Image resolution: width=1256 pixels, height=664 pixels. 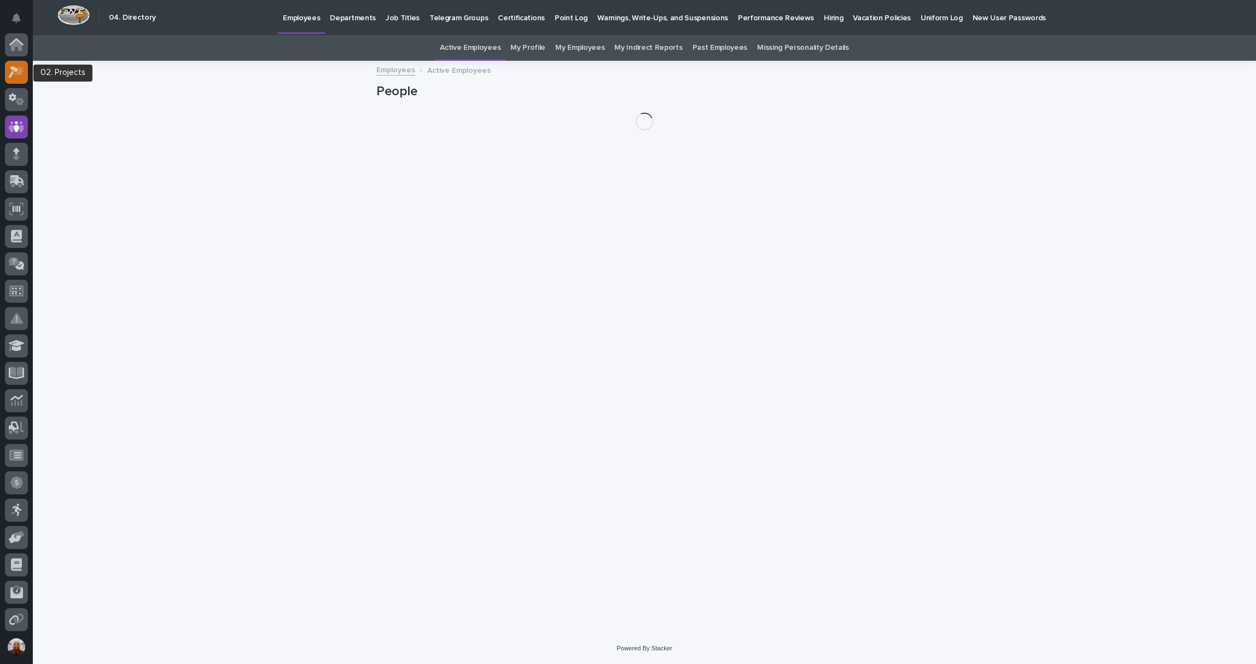 What do you see at coordinates (803, 48) in the screenshot?
I see `a: Missing Personality Details` at bounding box center [803, 48].